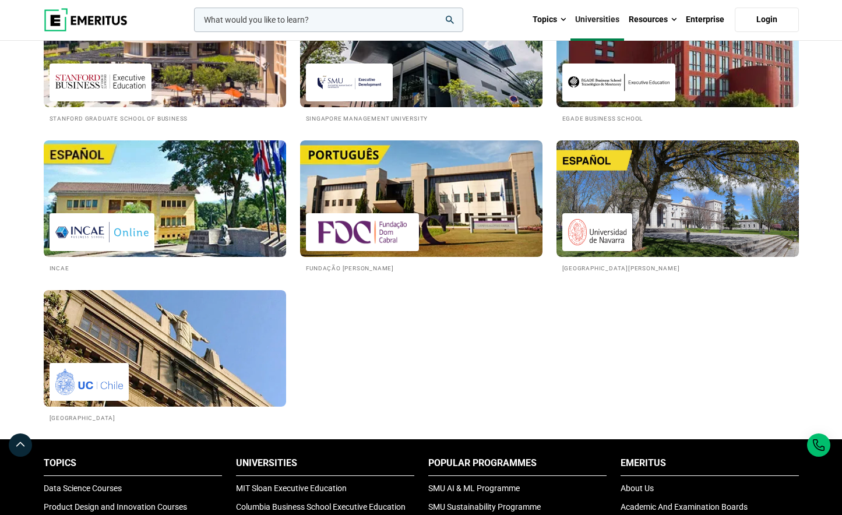 The width and height of the screenshot is (842, 515). I want to click on img: Stanford Graduate School of Business, so click(100, 82).